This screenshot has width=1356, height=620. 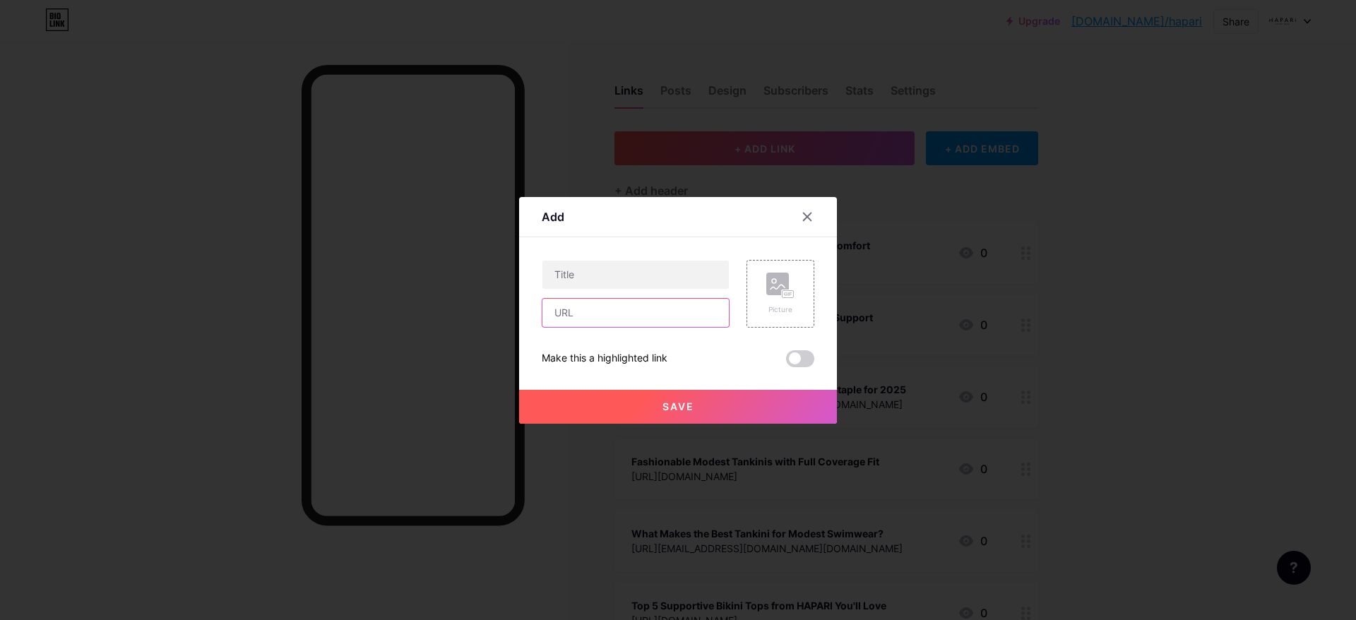 I want to click on div: Add, so click(x=553, y=217).